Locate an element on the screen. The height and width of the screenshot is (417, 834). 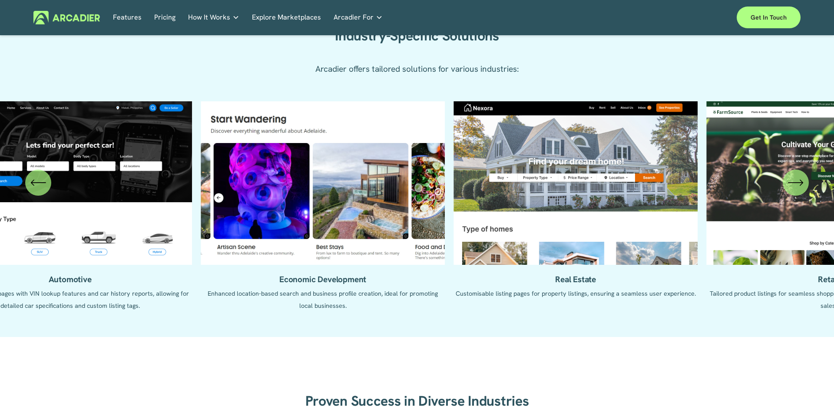
span: Arcadier For is located at coordinates (354, 17).